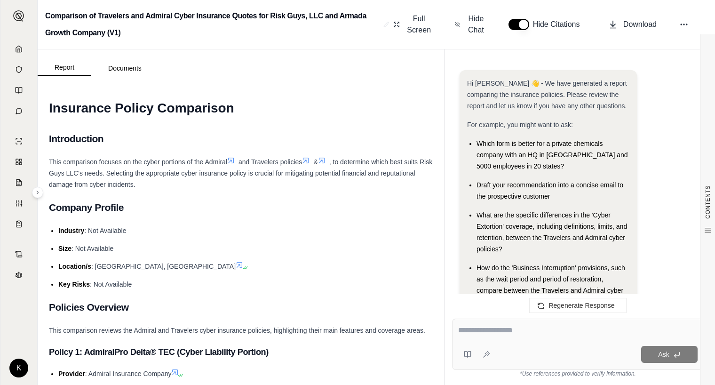 The image size is (715, 385). Describe the element at coordinates (708, 202) in the screenshot. I see `span: CONTENTS` at that location.